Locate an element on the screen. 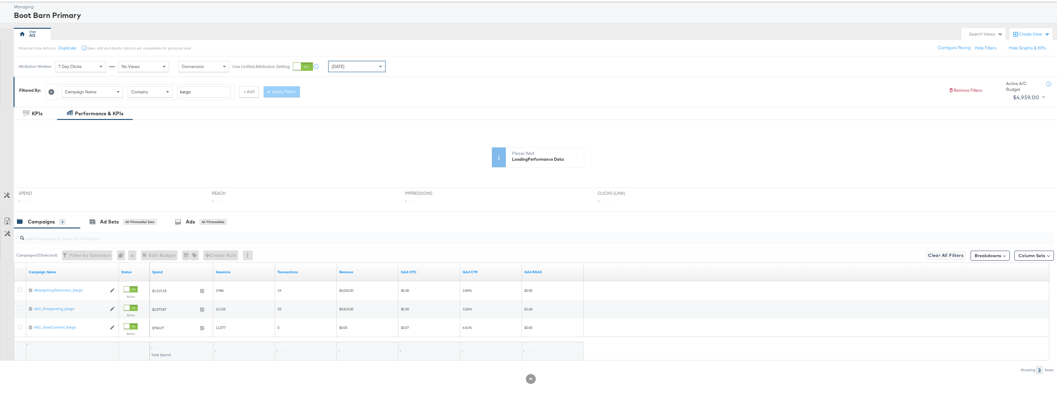  a: Shows the current state of your Ad Campaign. is located at coordinates (134, 271).